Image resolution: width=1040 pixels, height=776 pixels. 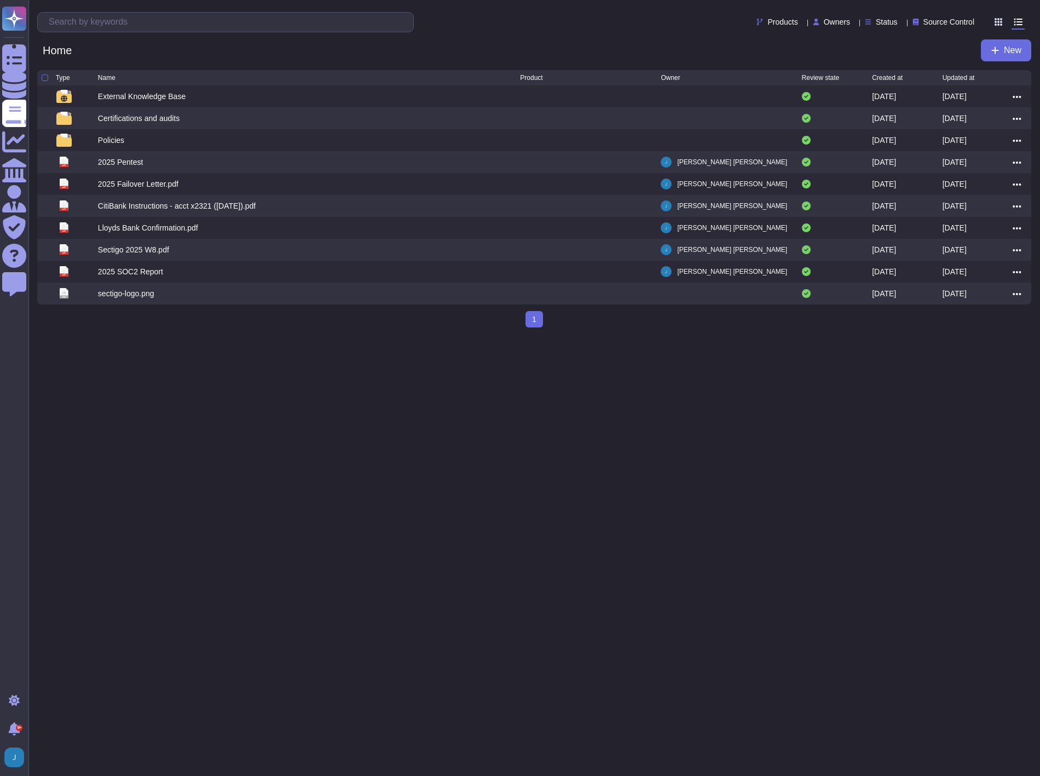 What do you see at coordinates (959, 78) in the screenshot?
I see `span: Updated at` at bounding box center [959, 78].